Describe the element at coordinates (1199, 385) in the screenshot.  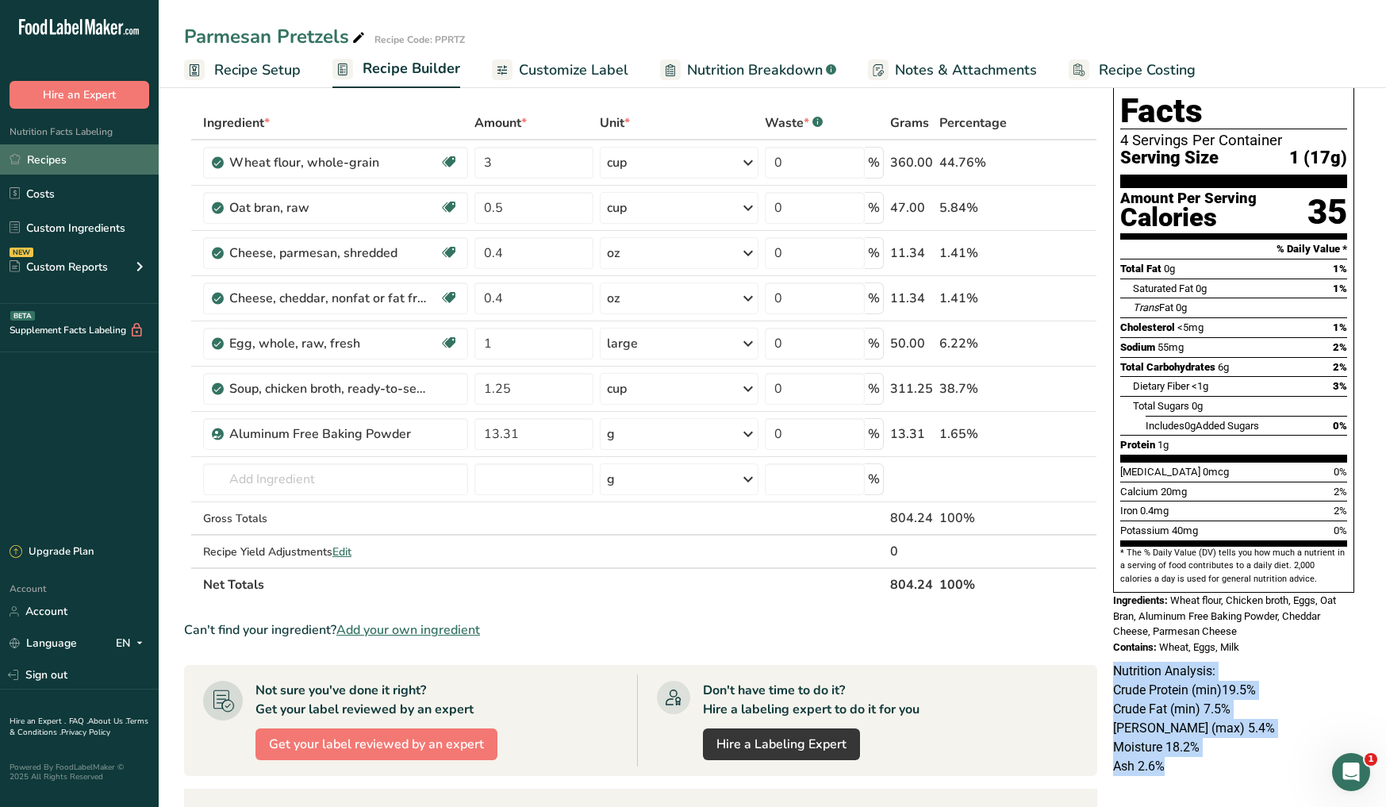
I see `span: <1g` at that location.